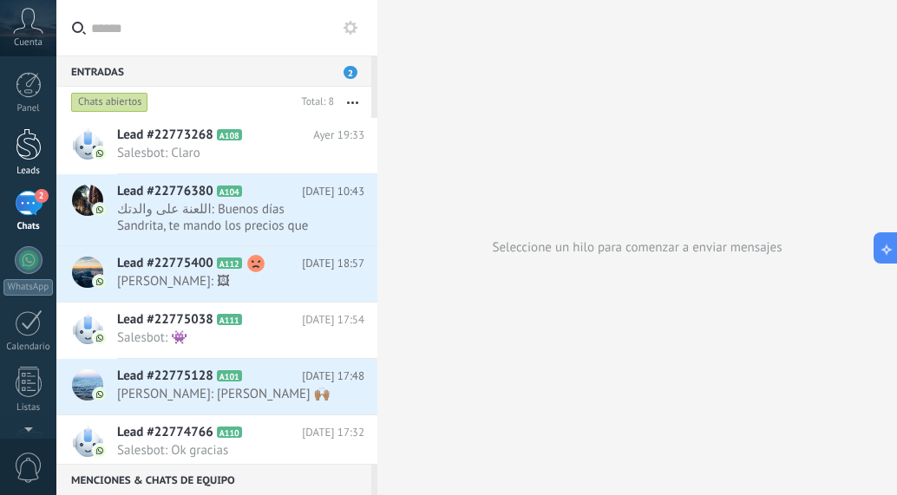  Describe the element at coordinates (165, 192) in the screenshot. I see `span: Lead #22776380` at that location.